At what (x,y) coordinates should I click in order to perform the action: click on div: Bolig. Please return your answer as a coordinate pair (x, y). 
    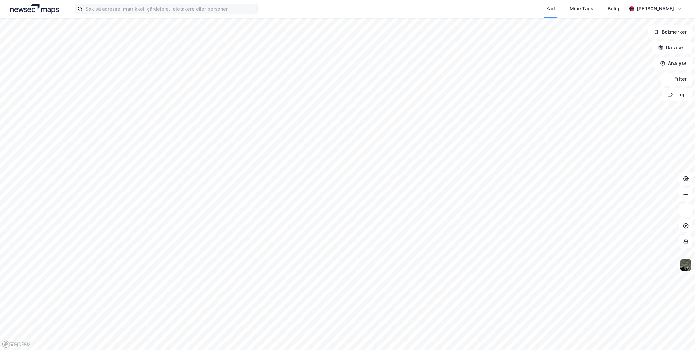
    Looking at the image, I should click on (613, 9).